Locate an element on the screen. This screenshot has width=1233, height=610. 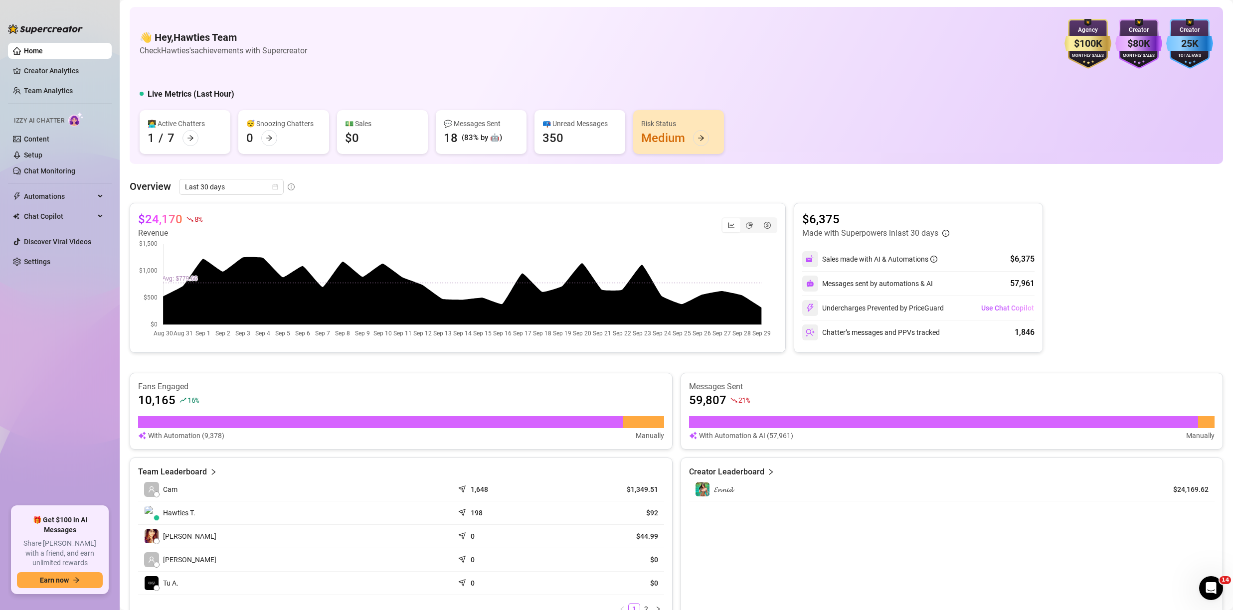
span: Chat Copilot is located at coordinates (59, 216).